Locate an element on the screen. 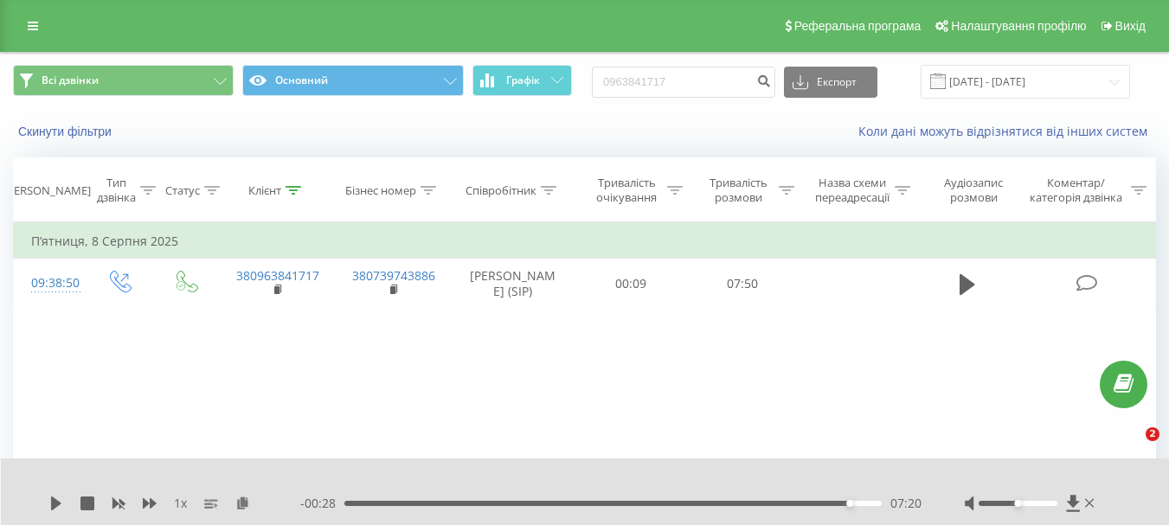 The height and width of the screenshot is (525, 1169). span: Реферальна програма is located at coordinates (858, 26).